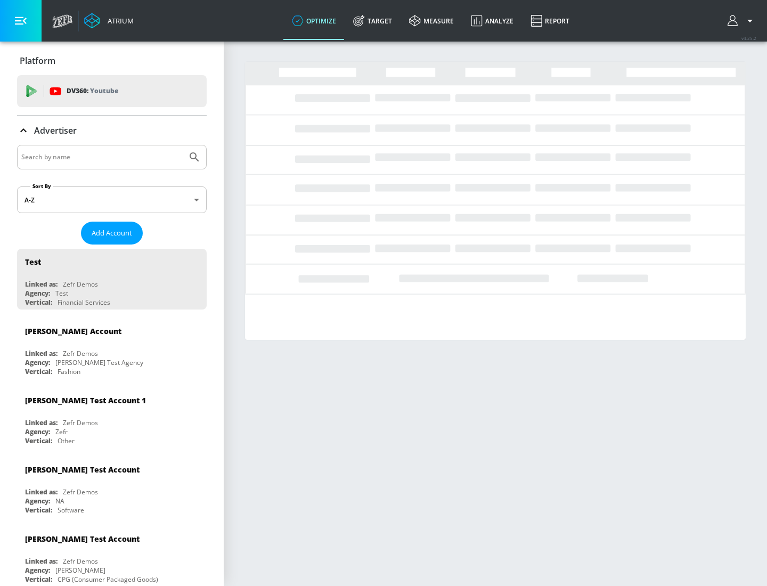  I want to click on p: Youtube, so click(104, 91).